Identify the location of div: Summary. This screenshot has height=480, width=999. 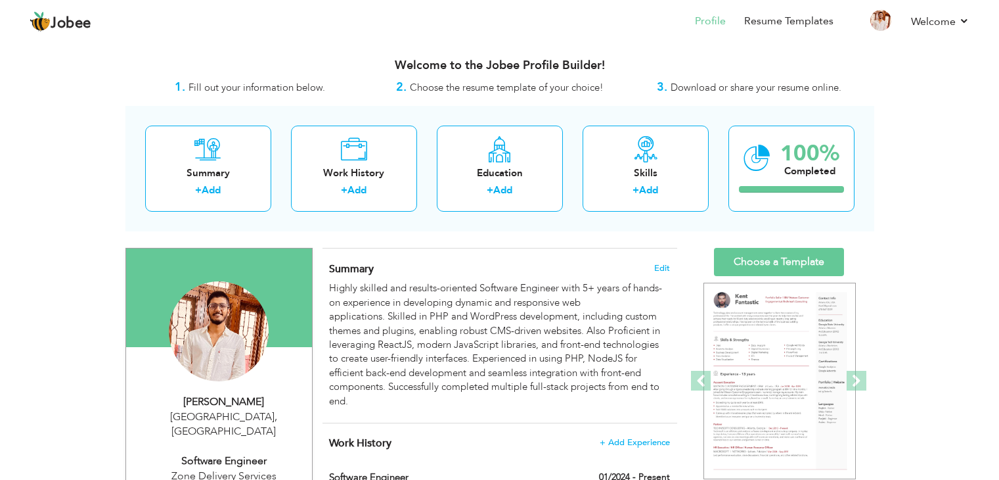
(208, 173).